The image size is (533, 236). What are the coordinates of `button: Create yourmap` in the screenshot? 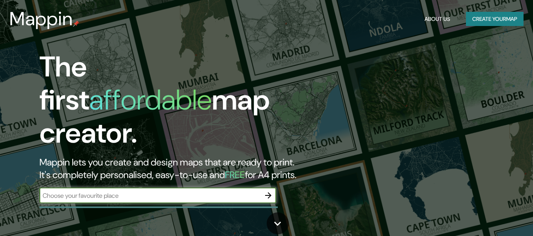 It's located at (495, 19).